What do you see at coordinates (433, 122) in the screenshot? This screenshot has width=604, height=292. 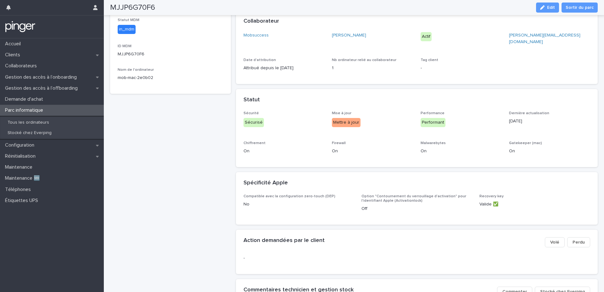 I see `div: Performant` at bounding box center [433, 122].